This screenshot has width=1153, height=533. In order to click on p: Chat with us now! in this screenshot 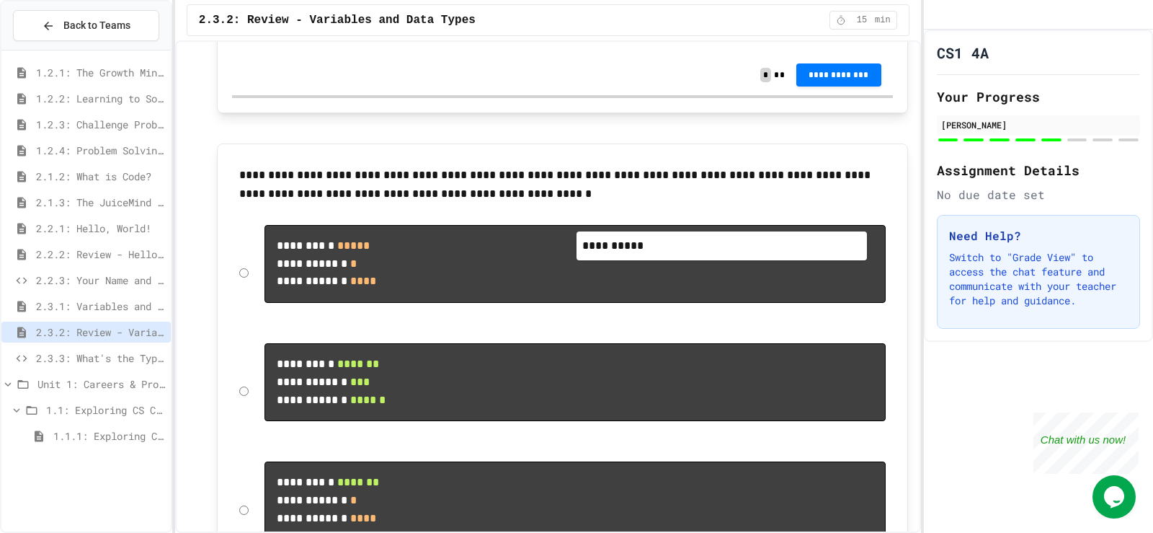, I will do `click(50, 27)`.